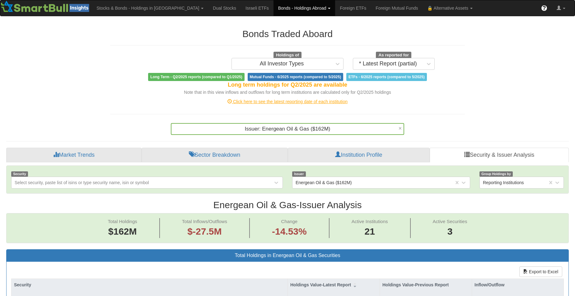  What do you see at coordinates (123, 231) in the screenshot?
I see `span: $162M` at bounding box center [123, 231].